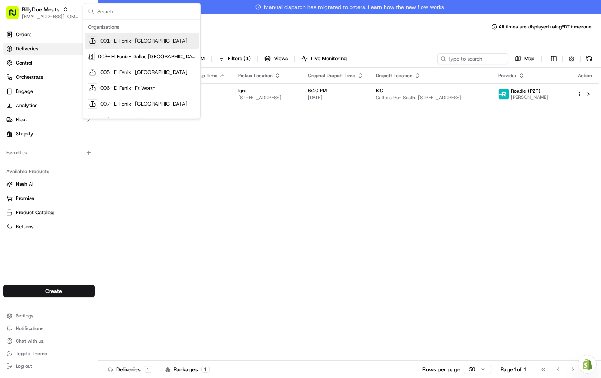 This screenshot has width=601, height=378. Describe the element at coordinates (49, 291) in the screenshot. I see `button: Create` at that location.